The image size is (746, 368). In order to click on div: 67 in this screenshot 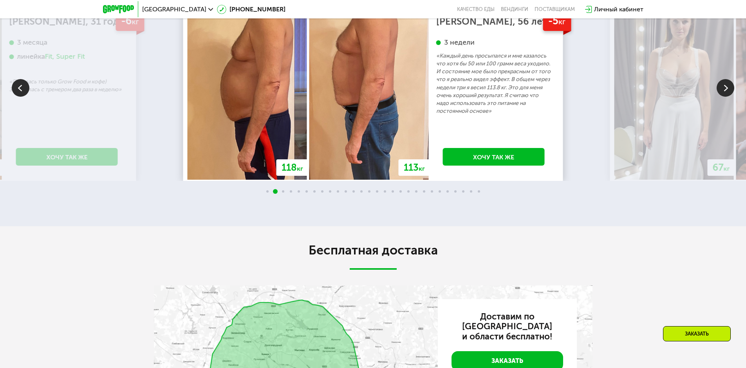, I will do `click(721, 168)`.